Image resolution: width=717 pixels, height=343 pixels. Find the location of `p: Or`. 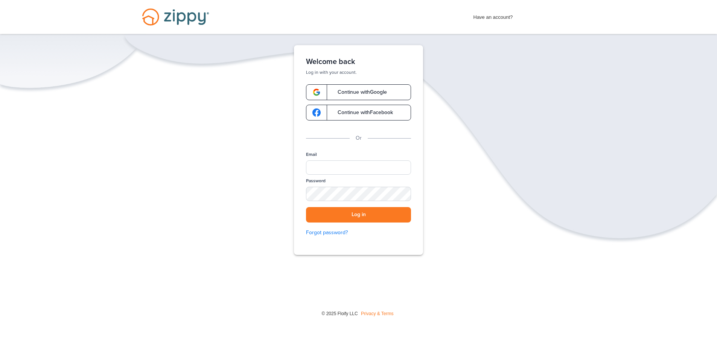

p: Or is located at coordinates (358, 138).